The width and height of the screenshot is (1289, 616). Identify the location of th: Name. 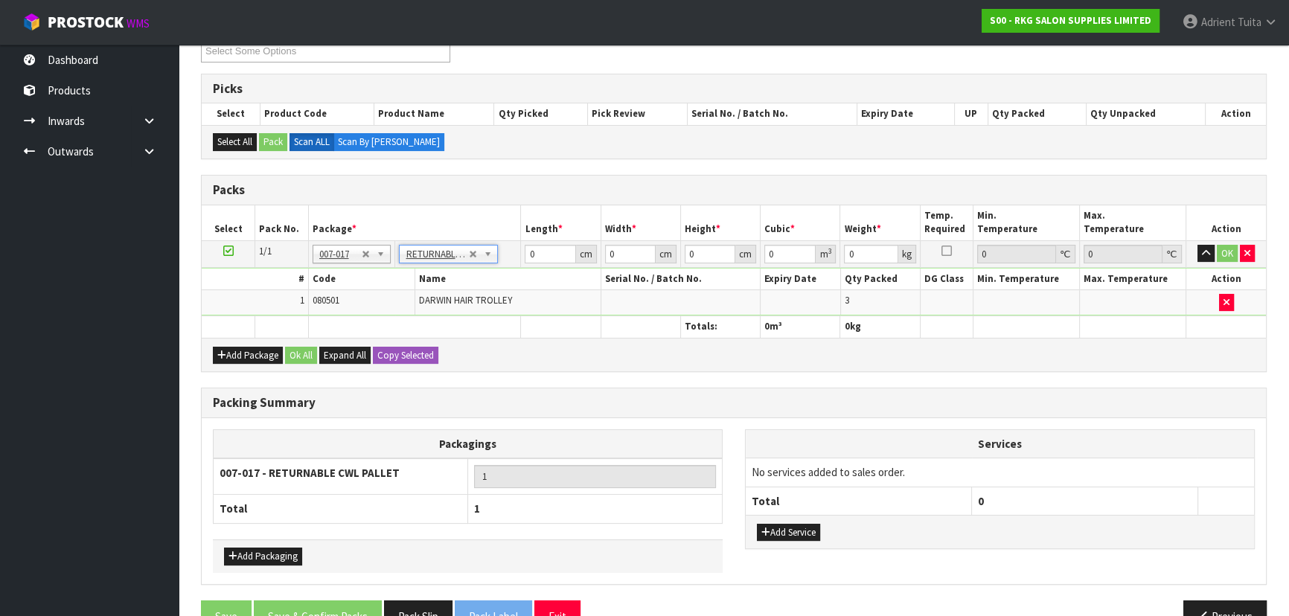
(507, 279).